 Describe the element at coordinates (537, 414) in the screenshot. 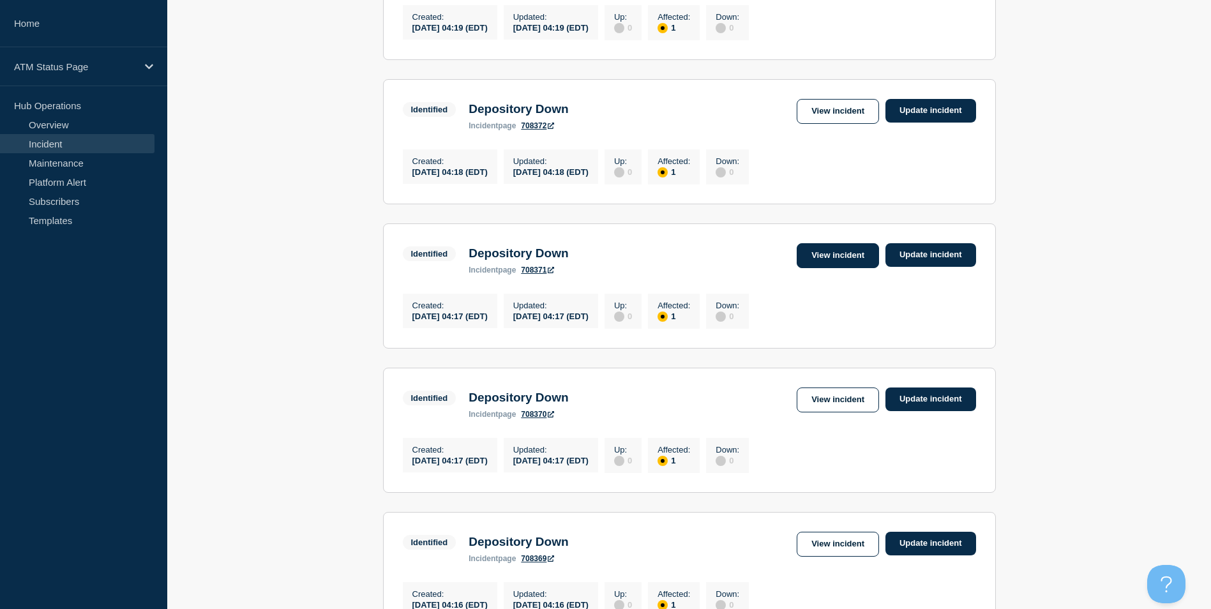

I see `a: 708370` at that location.